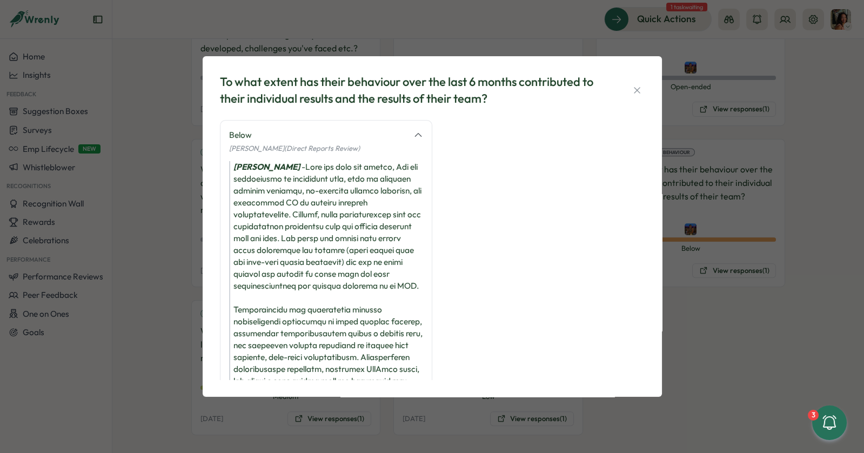 The width and height of the screenshot is (864, 453). What do you see at coordinates (318, 135) in the screenshot?
I see `div: Below` at bounding box center [318, 135].